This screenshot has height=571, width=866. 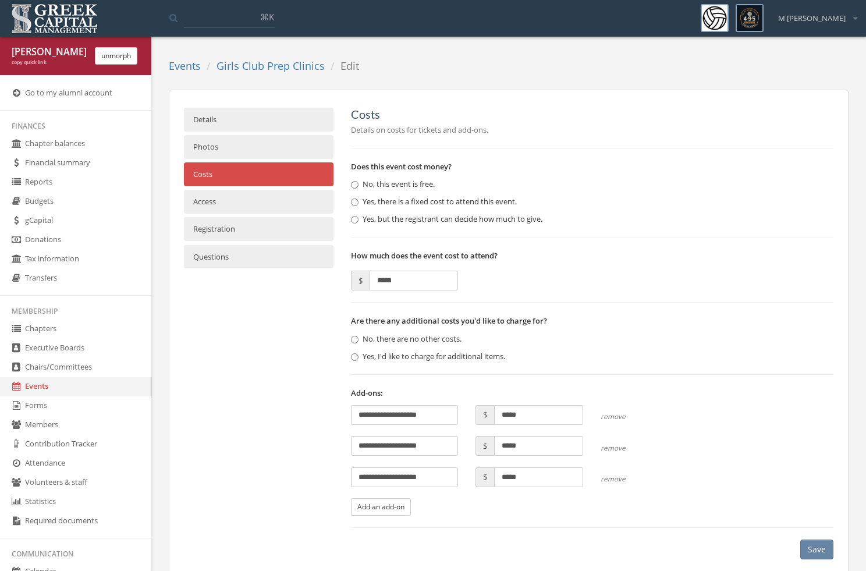 What do you see at coordinates (428, 357) in the screenshot?
I see `label: Yes, I'd like to charge for additional items.` at bounding box center [428, 357].